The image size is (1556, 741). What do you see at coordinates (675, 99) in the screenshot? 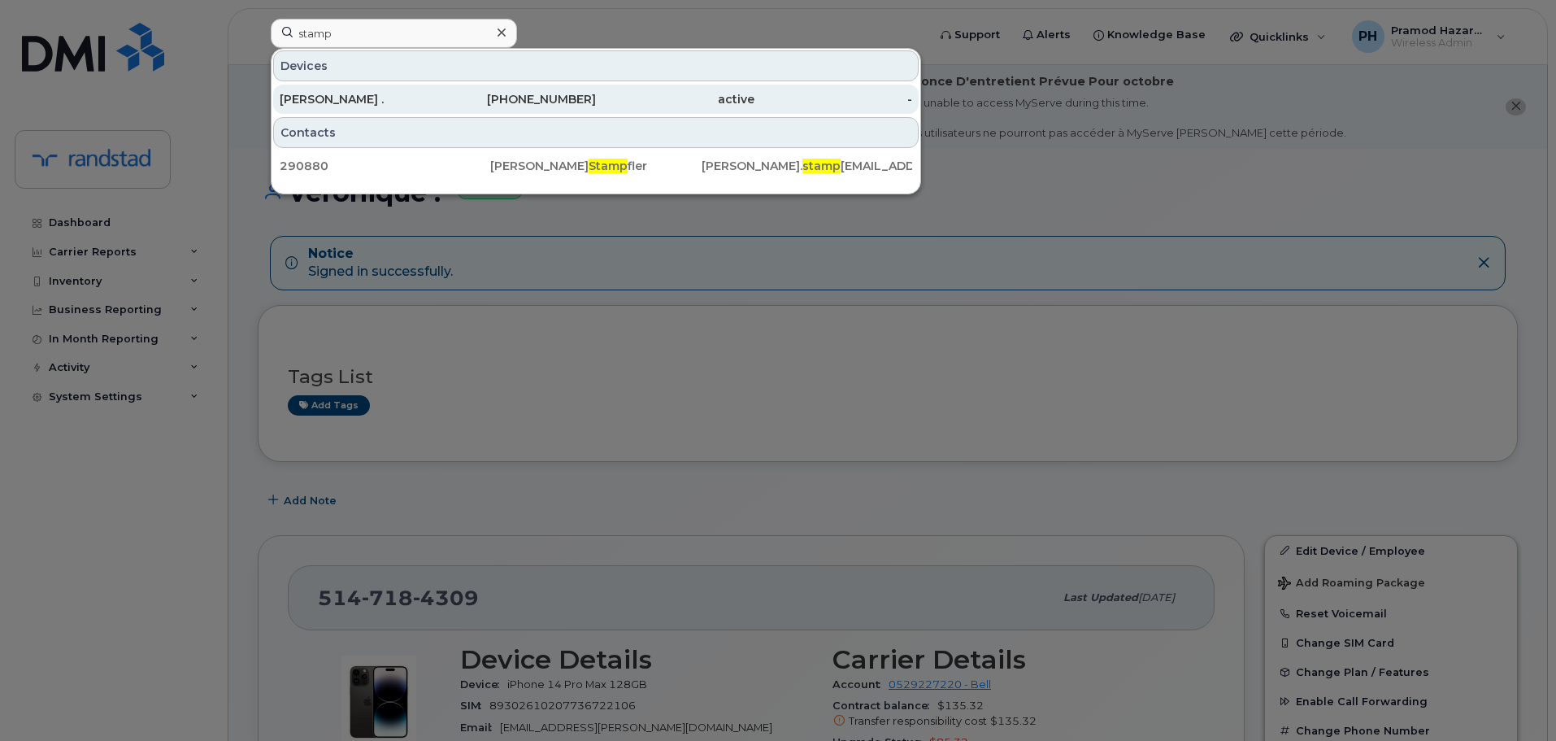
I see `div: active` at bounding box center [675, 99].